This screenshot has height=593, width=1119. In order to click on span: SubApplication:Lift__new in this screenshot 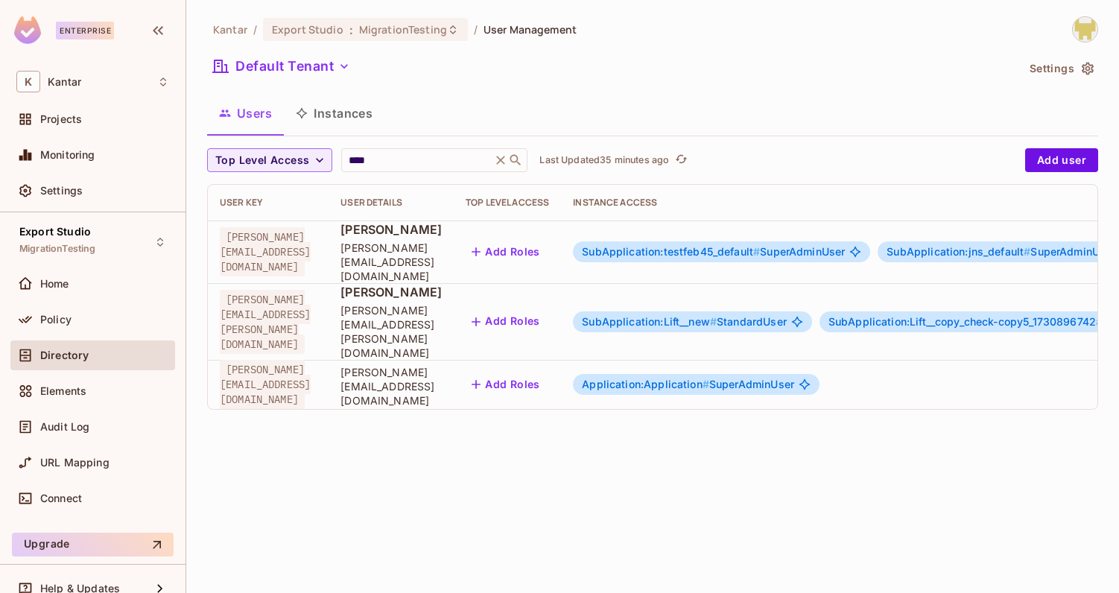, I will do `click(649, 321)`.